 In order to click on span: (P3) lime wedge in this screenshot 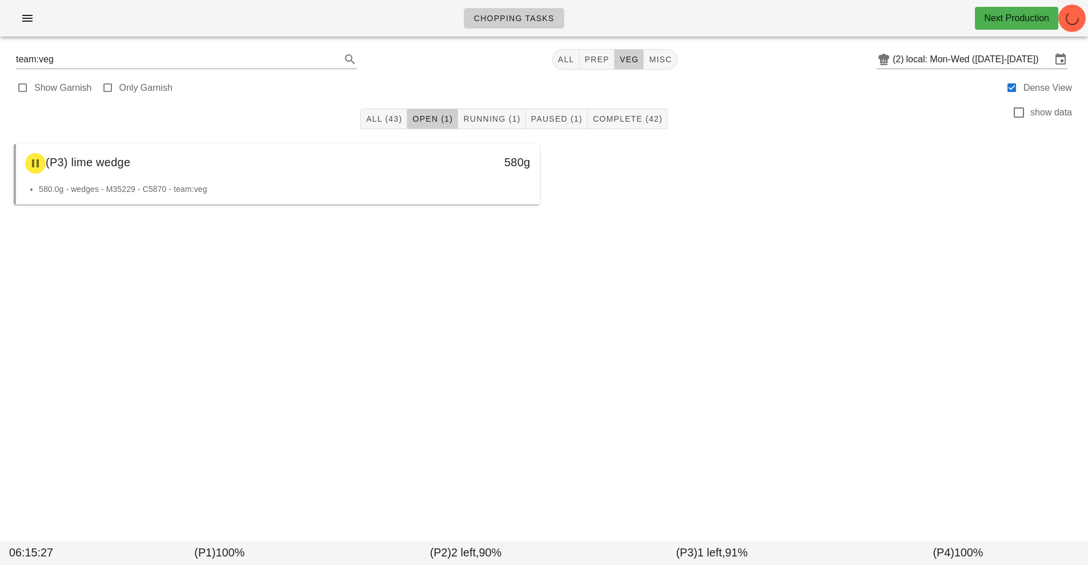, I will do `click(88, 162)`.